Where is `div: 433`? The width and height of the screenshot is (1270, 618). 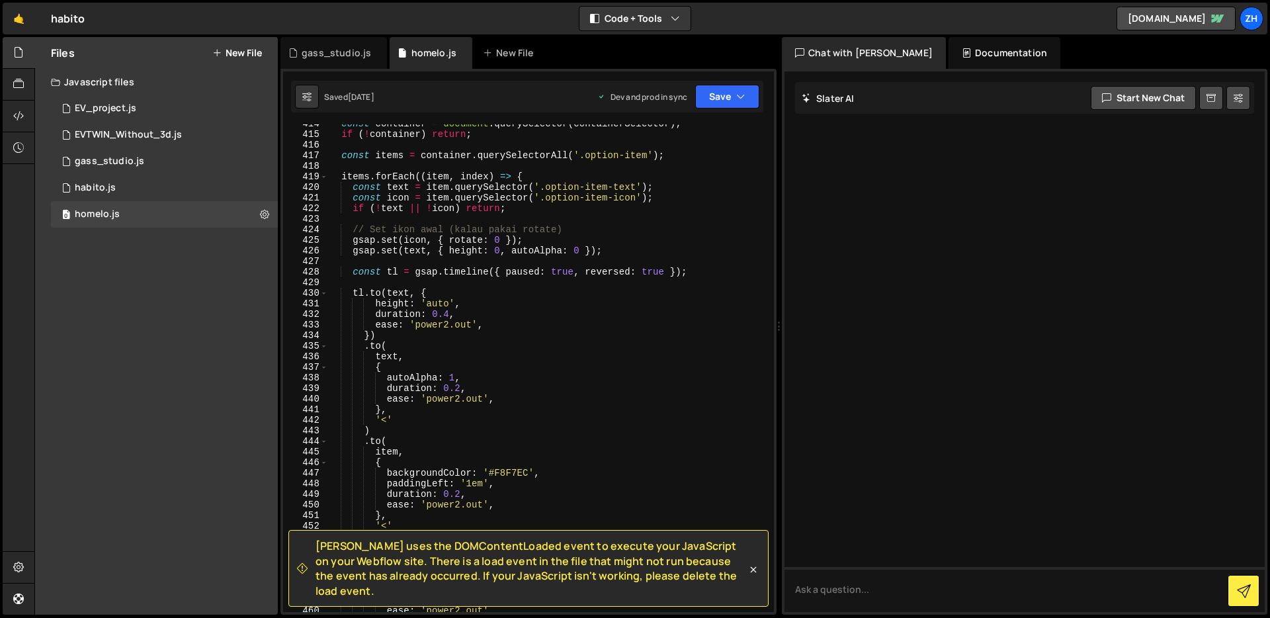
div: 433 is located at coordinates (305, 325).